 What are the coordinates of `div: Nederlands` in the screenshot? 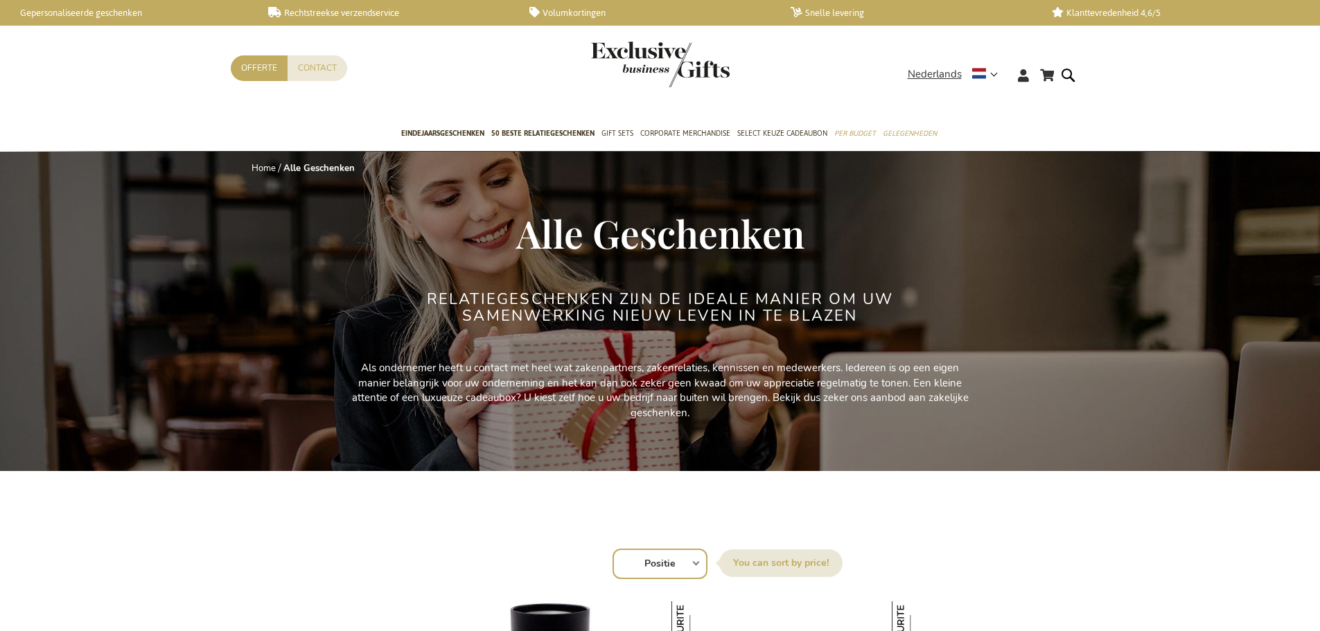 It's located at (957, 74).